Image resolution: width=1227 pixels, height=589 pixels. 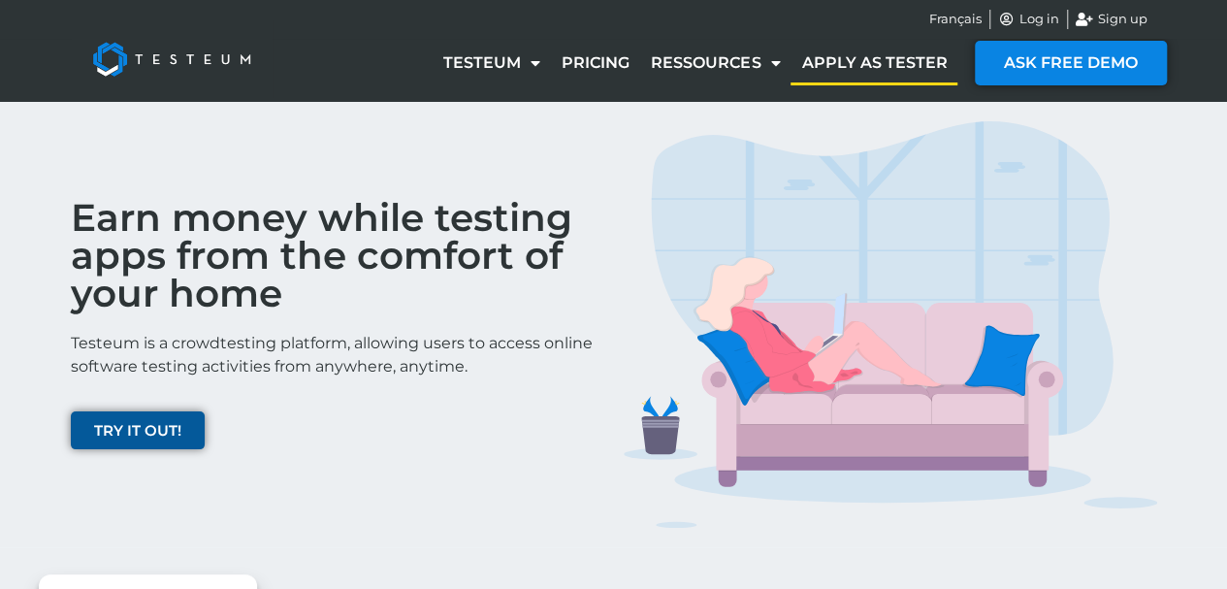 I want to click on a: Ressources, so click(x=715, y=63).